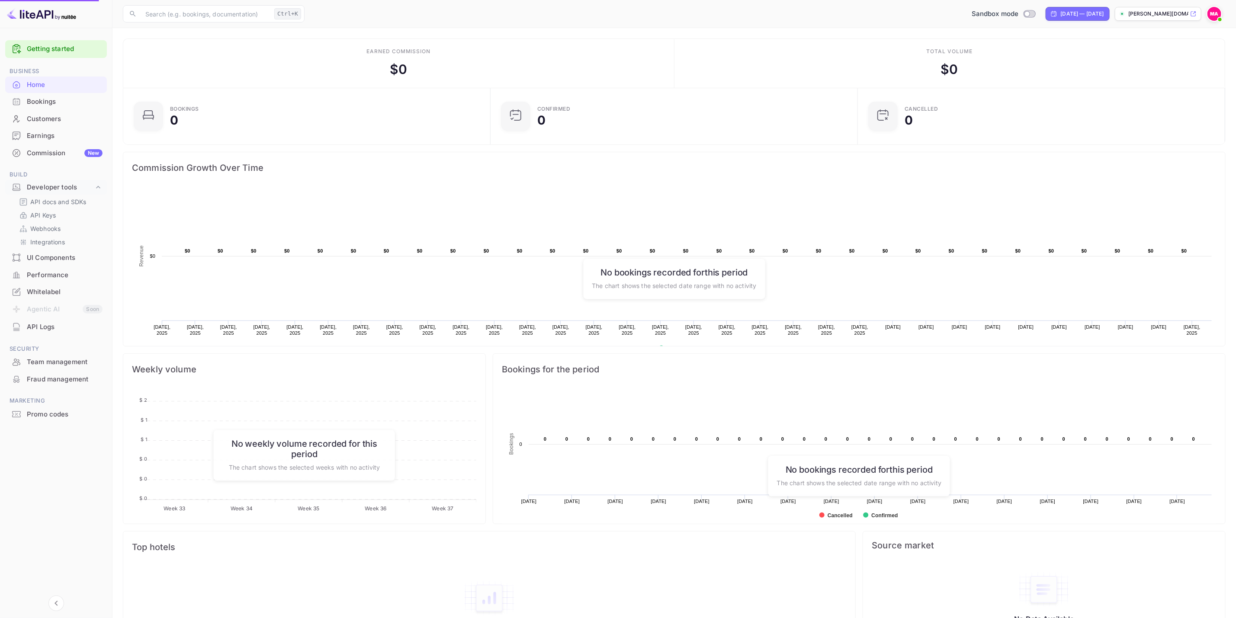  I want to click on tspan: $ 0, so click(143, 498).